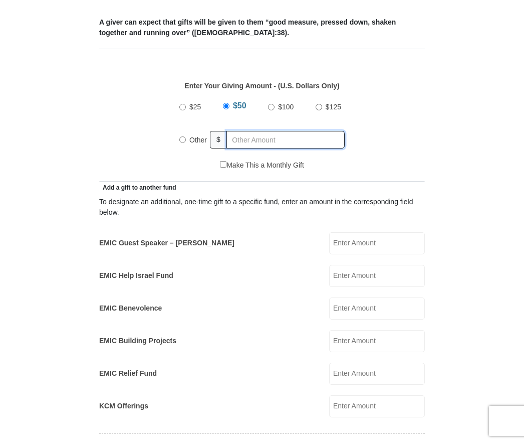  Describe the element at coordinates (195, 107) in the screenshot. I see `span: $25` at that location.